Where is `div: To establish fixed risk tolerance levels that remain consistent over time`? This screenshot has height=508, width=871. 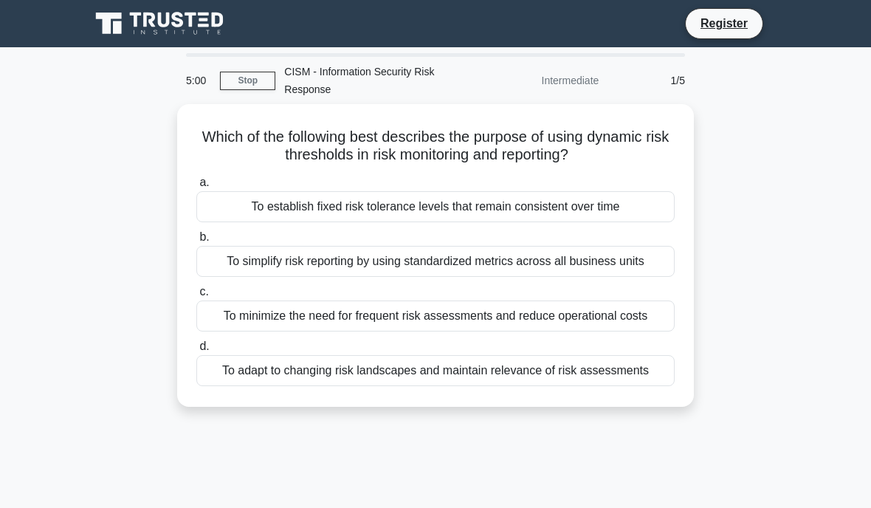 div: To establish fixed risk tolerance levels that remain consistent over time is located at coordinates (435, 207).